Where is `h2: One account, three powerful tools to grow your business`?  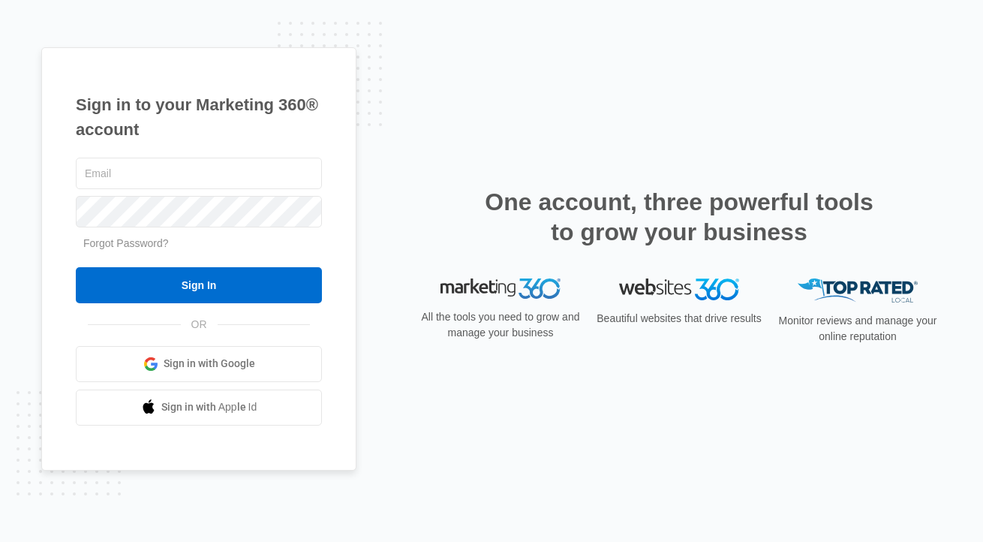 h2: One account, three powerful tools to grow your business is located at coordinates (679, 217).